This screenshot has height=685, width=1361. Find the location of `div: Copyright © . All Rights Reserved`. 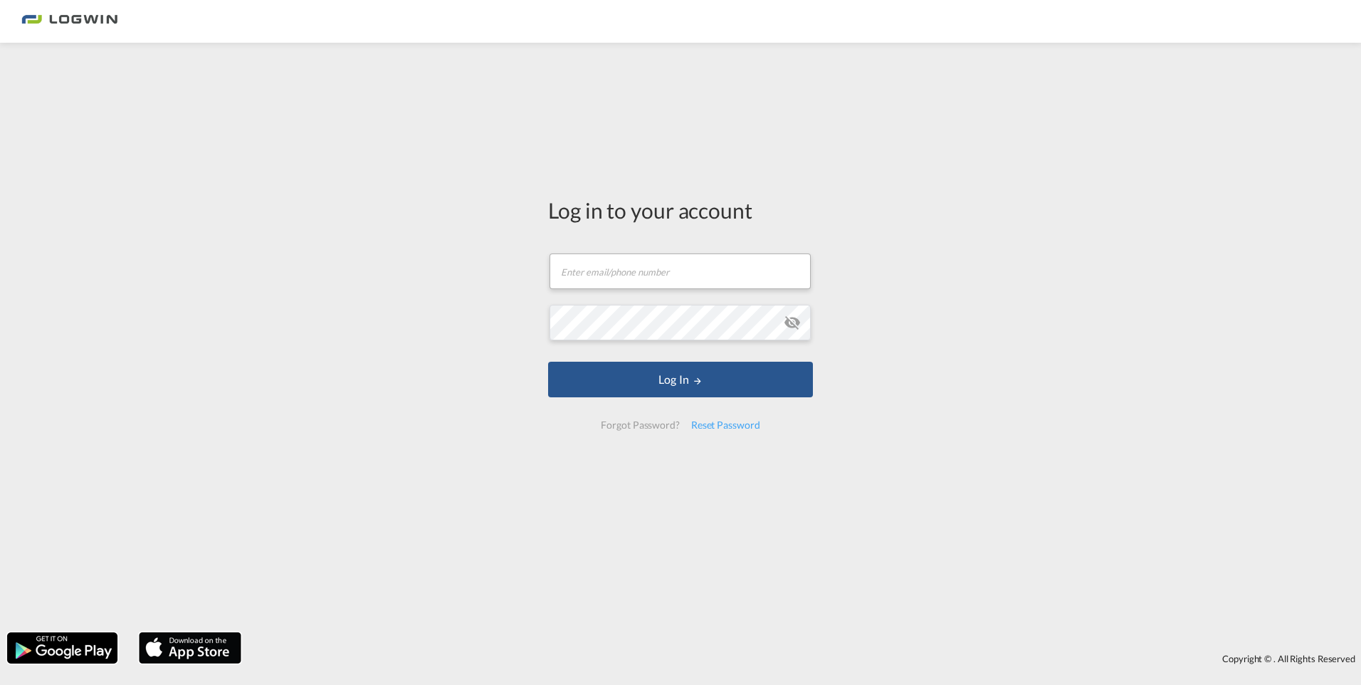

div: Copyright © . All Rights Reserved is located at coordinates (805, 659).